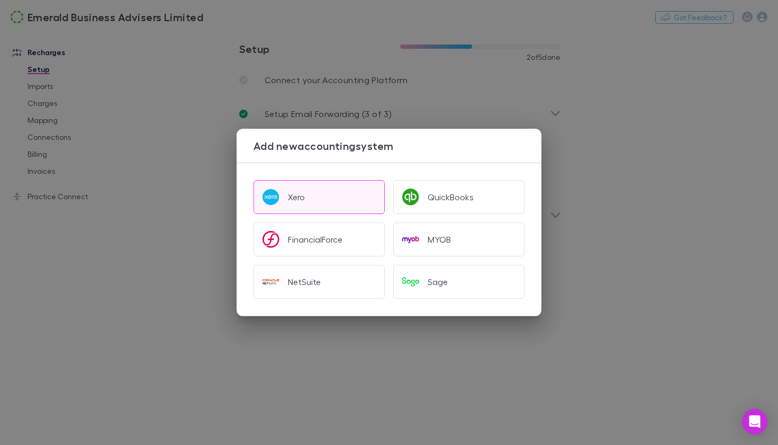 Image resolution: width=778 pixels, height=445 pixels. I want to click on div: Sage, so click(438, 282).